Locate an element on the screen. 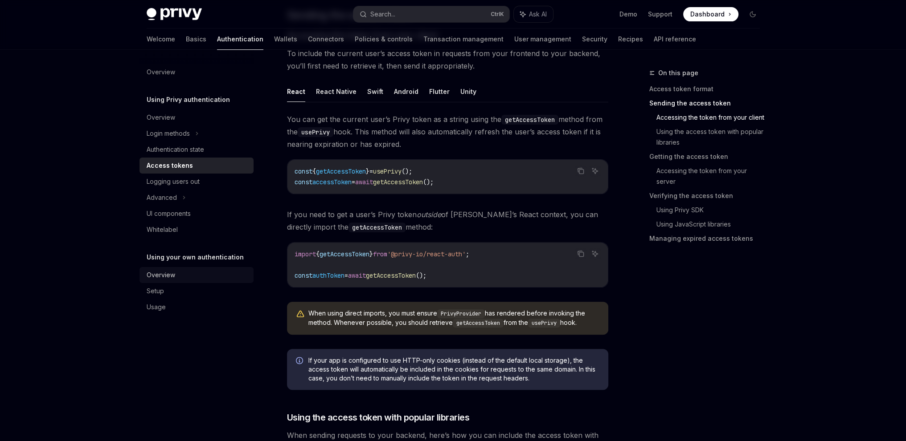 The height and width of the screenshot is (441, 906). a: Authentication state is located at coordinates (196, 150).